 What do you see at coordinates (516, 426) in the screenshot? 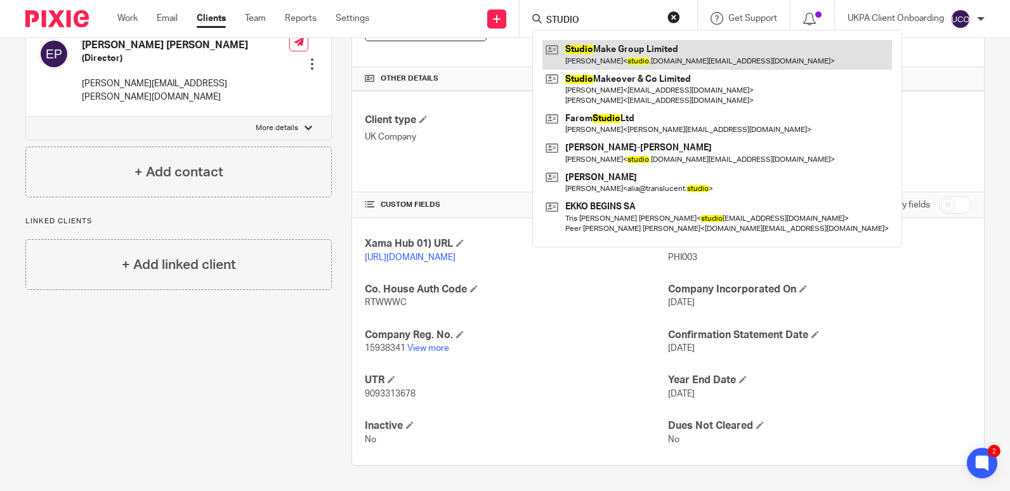
I see `h4: Inactive` at bounding box center [516, 426].